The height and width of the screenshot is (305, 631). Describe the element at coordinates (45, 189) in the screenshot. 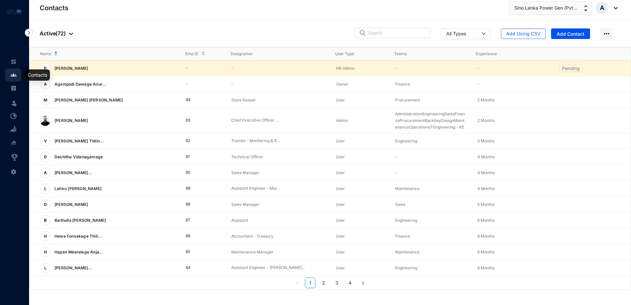

I see `span: L` at that location.